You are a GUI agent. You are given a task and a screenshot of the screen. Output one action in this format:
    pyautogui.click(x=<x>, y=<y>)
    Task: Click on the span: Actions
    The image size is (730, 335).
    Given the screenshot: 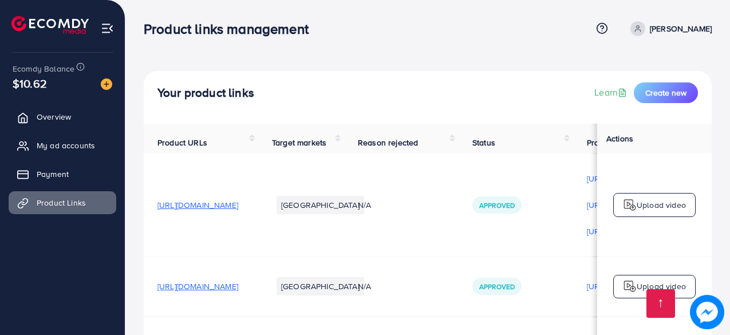 What is the action you would take?
    pyautogui.click(x=619, y=139)
    